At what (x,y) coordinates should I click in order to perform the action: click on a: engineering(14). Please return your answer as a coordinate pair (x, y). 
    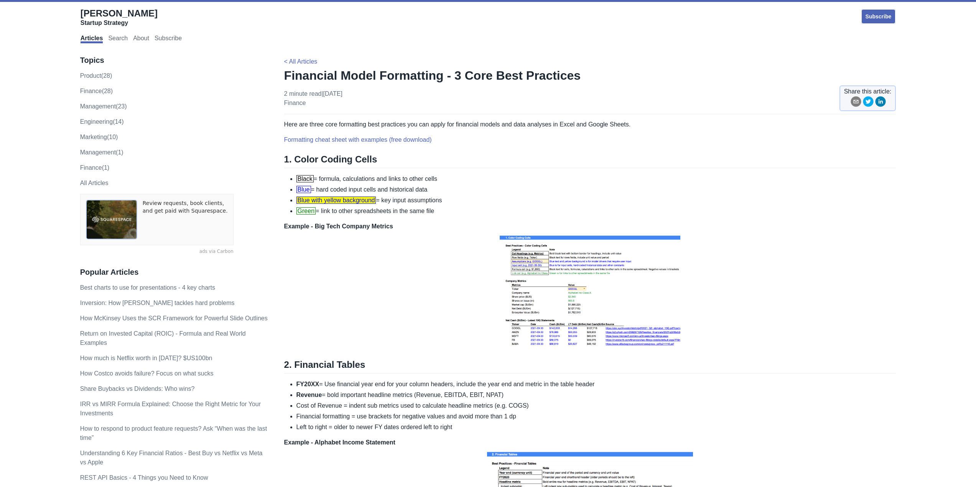
    Looking at the image, I should click on (102, 122).